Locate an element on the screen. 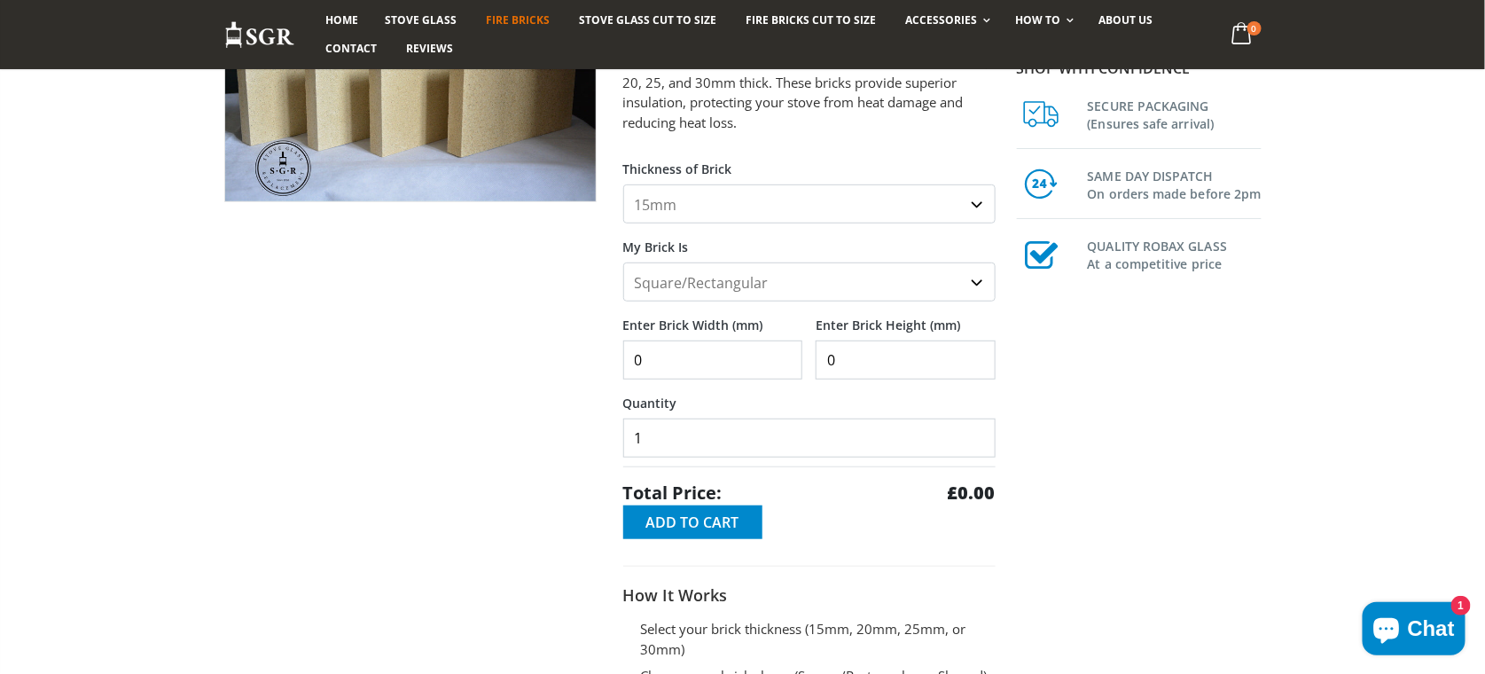  a: Stove Glass is located at coordinates (421, 20).